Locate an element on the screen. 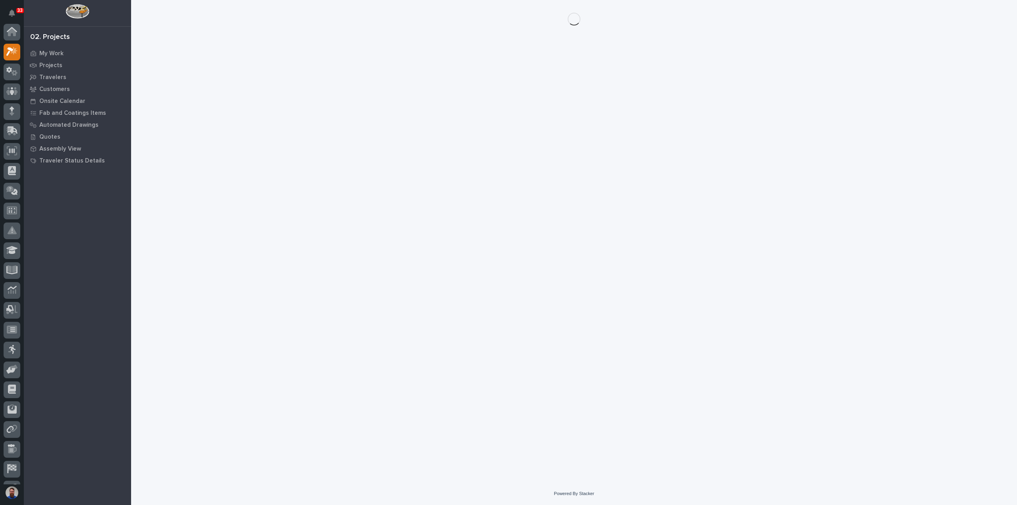  a: My Work is located at coordinates (77, 53).